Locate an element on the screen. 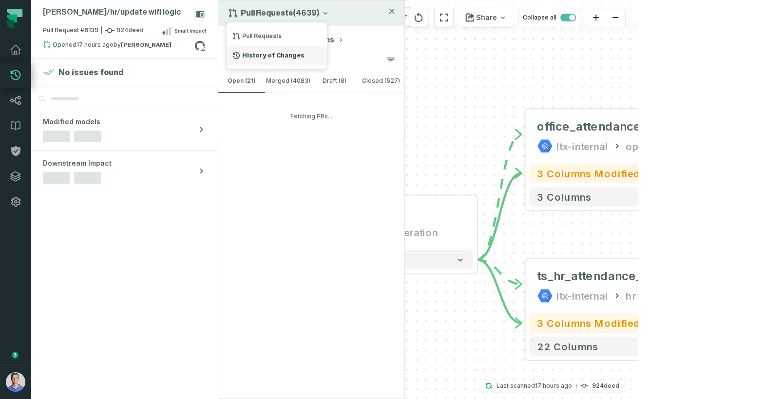 Image resolution: width=784 pixels, height=399 pixels. button: Pull Requests(4639) is located at coordinates (279, 13).